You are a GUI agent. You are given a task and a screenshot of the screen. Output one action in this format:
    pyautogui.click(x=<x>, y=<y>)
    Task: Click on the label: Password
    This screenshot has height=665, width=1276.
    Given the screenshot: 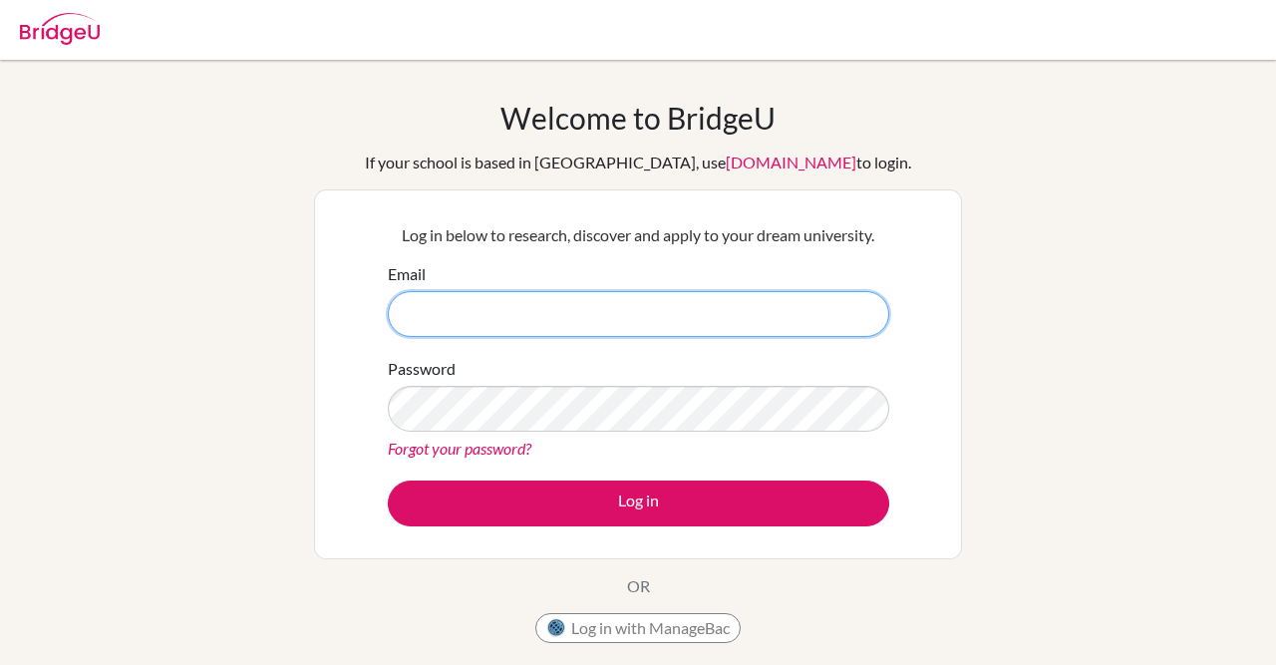 What is the action you would take?
    pyautogui.click(x=422, y=369)
    